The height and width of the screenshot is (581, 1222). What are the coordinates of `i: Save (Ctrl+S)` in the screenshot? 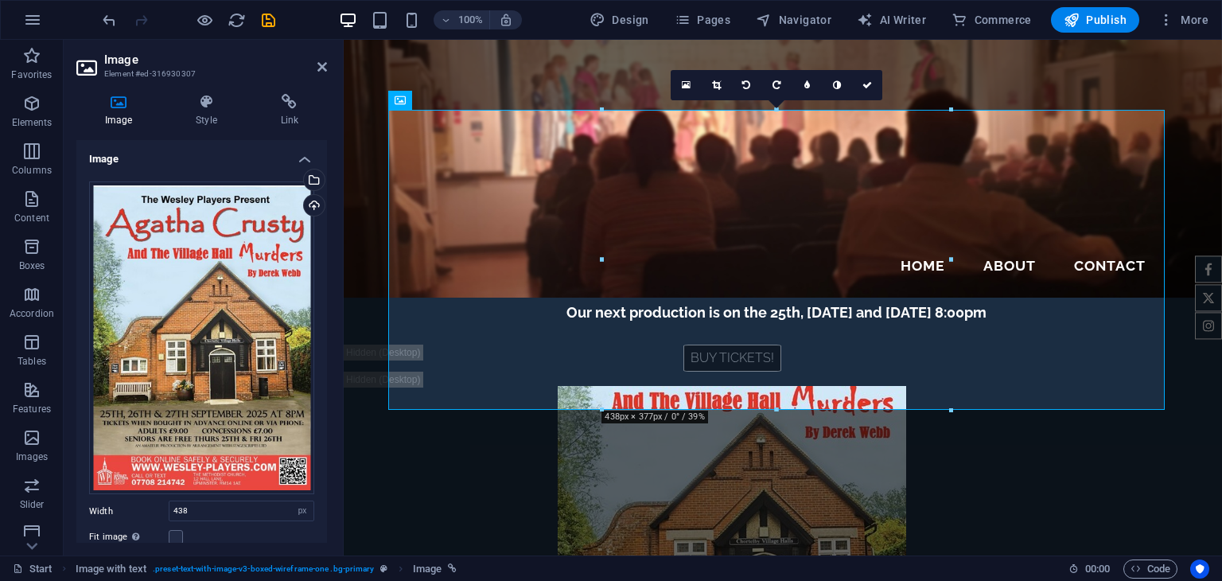 It's located at (268, 20).